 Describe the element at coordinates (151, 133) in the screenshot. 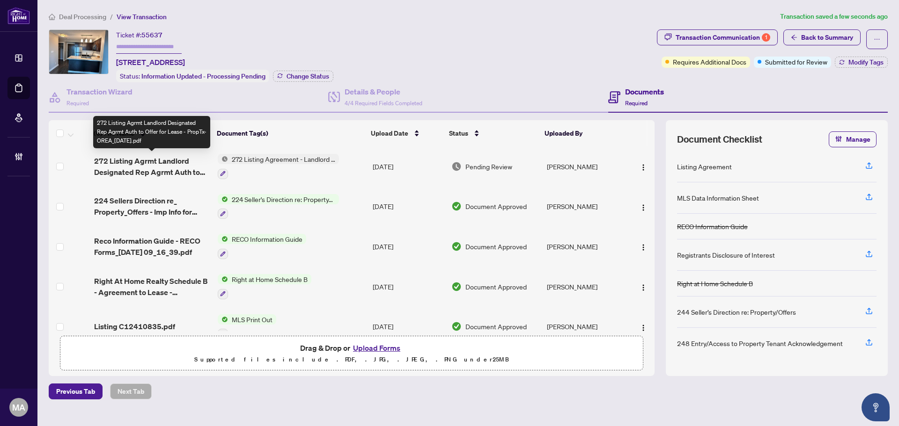

I see `th: (6) File Name` at that location.